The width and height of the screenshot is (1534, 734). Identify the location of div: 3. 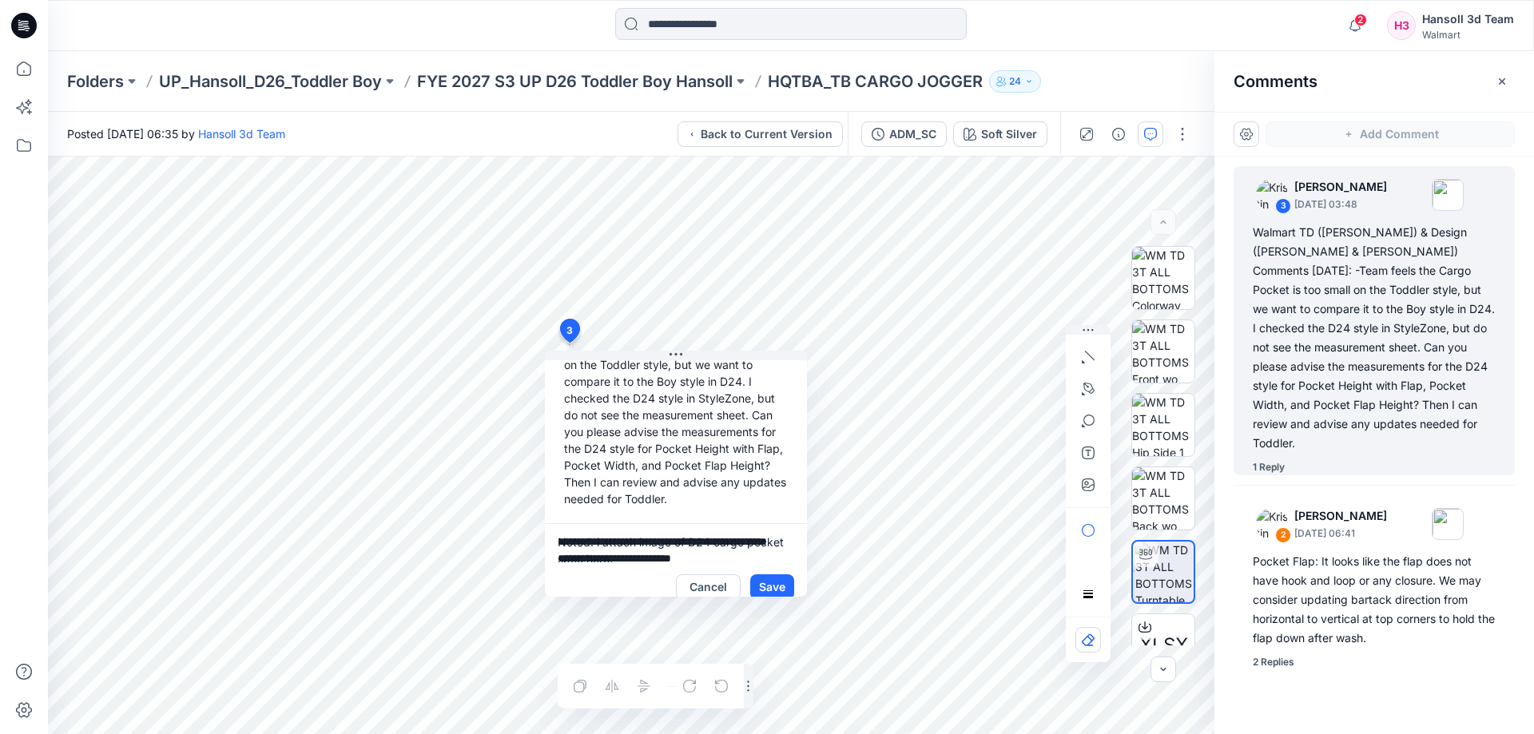
(1283, 206).